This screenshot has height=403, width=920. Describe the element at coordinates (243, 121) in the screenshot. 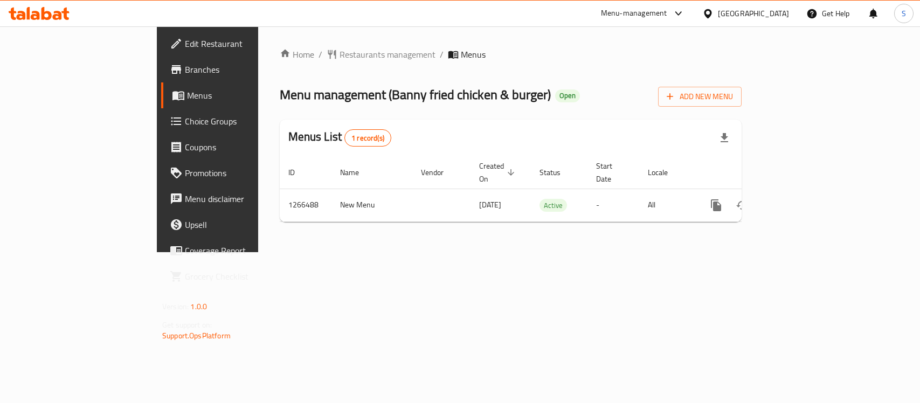

I see `span: Choice Groups` at that location.